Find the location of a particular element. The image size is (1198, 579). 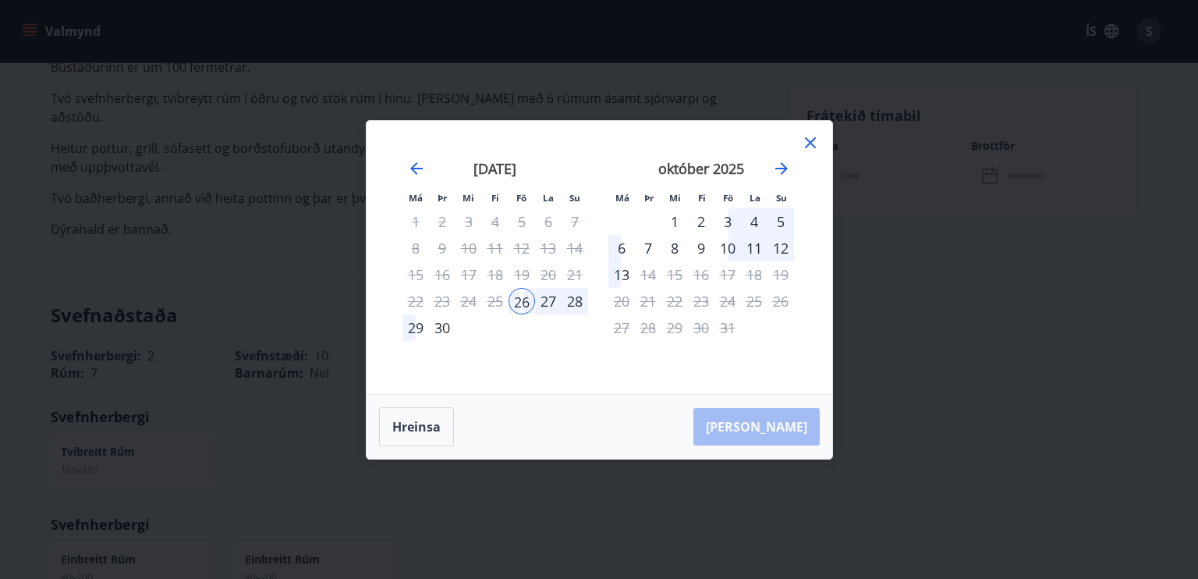

td: Not available. fimmtudagur, 23. október 2025 is located at coordinates (701, 301).